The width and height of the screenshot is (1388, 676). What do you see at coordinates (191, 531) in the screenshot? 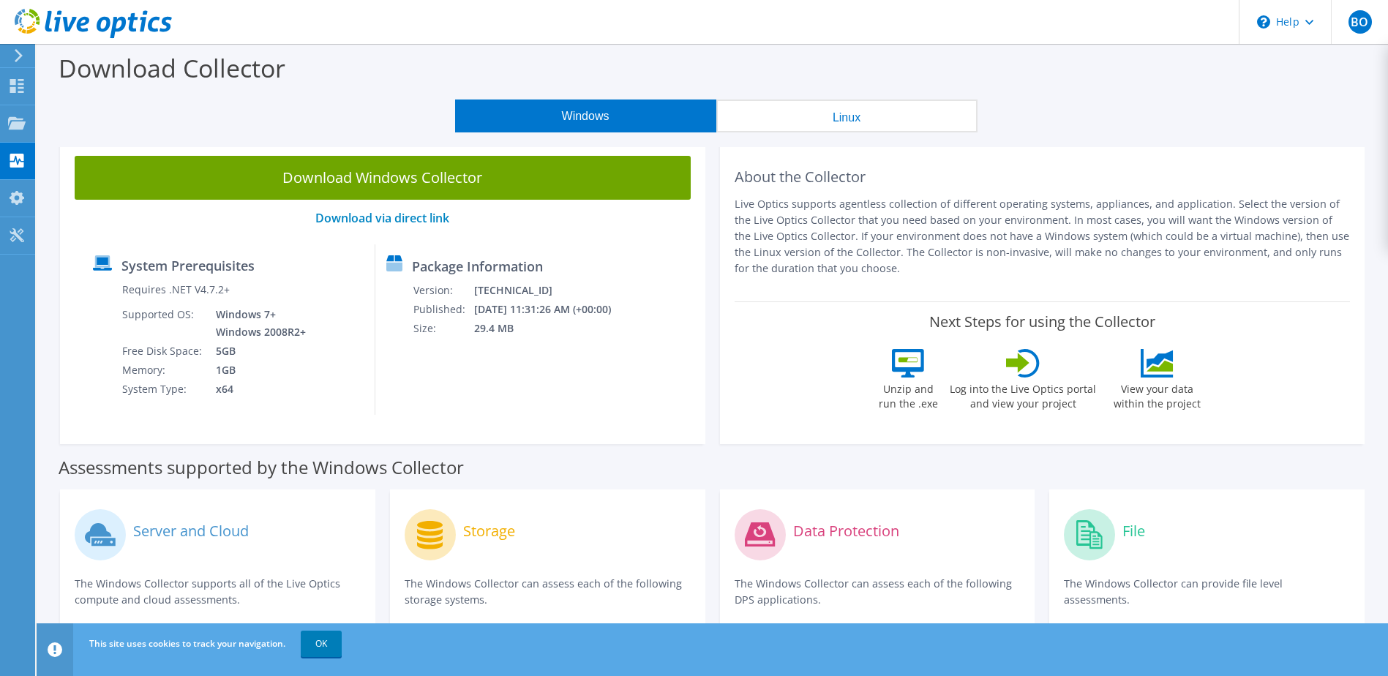
I see `label: Server and Cloud` at bounding box center [191, 531].